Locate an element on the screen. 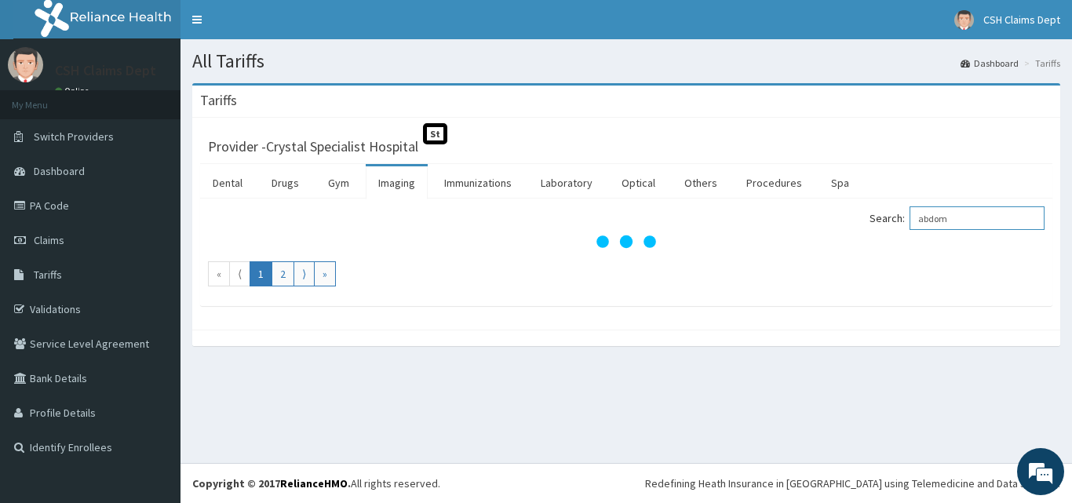  a: Others is located at coordinates (701, 183).